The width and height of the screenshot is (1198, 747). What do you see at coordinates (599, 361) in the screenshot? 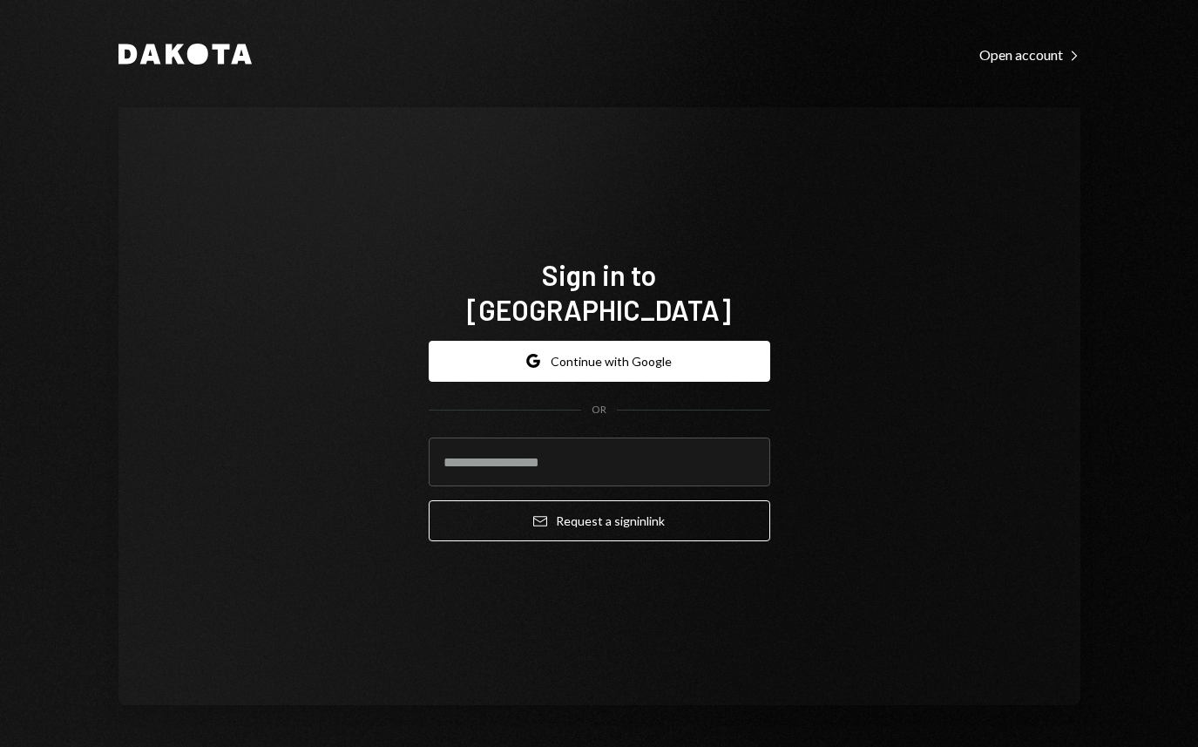
I see `button: Continue with Google` at bounding box center [599, 361].